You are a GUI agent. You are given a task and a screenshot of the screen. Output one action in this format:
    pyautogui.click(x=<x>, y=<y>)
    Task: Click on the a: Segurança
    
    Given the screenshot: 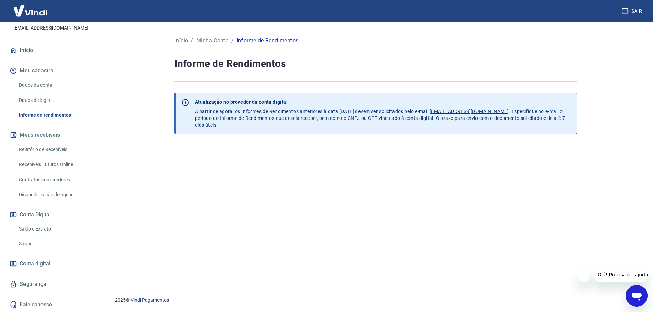 What is the action you would take?
    pyautogui.click(x=51, y=285)
    